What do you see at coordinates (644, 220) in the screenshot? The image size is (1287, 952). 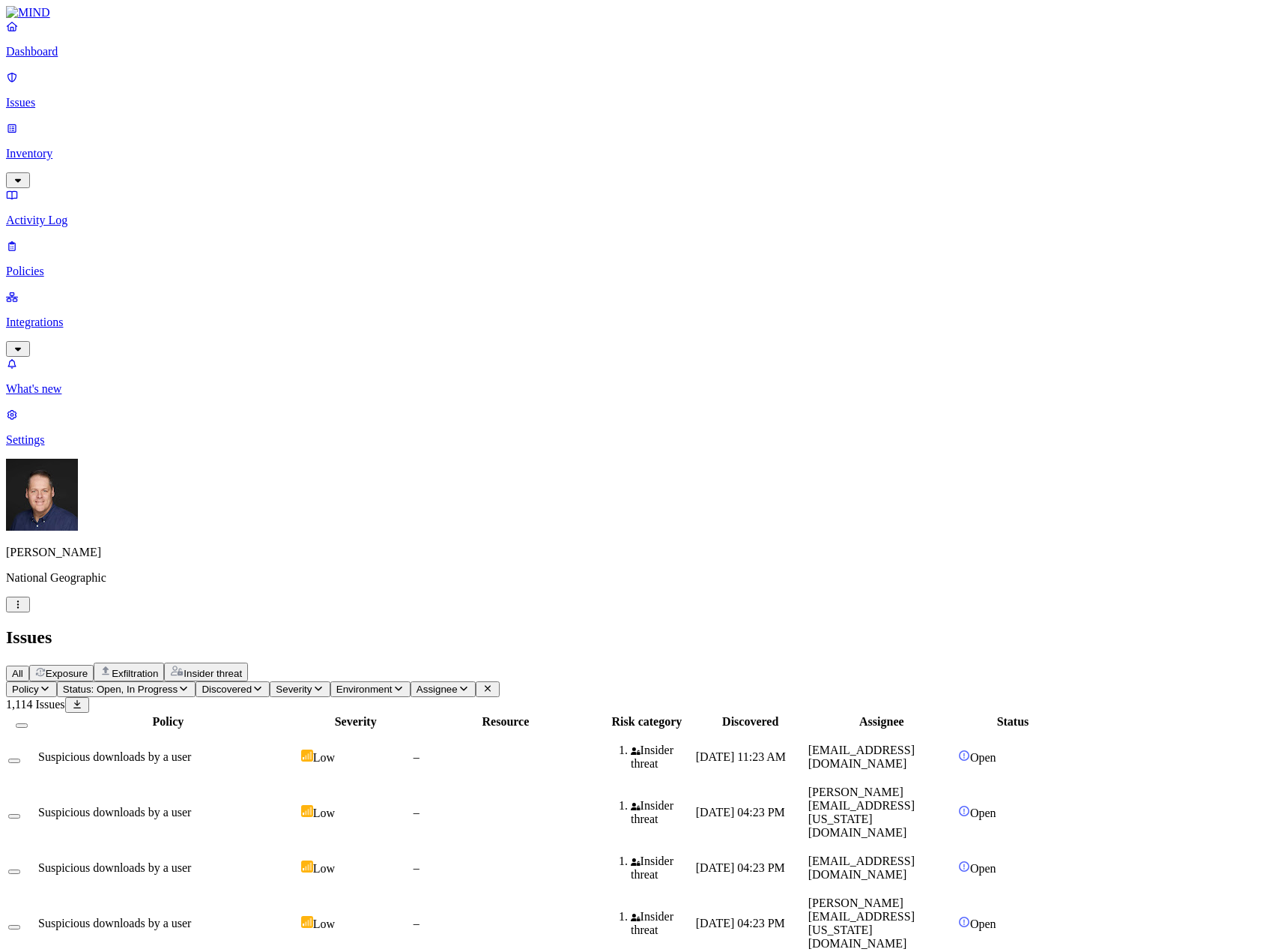 I see `p: Activity Log` at bounding box center [644, 220].